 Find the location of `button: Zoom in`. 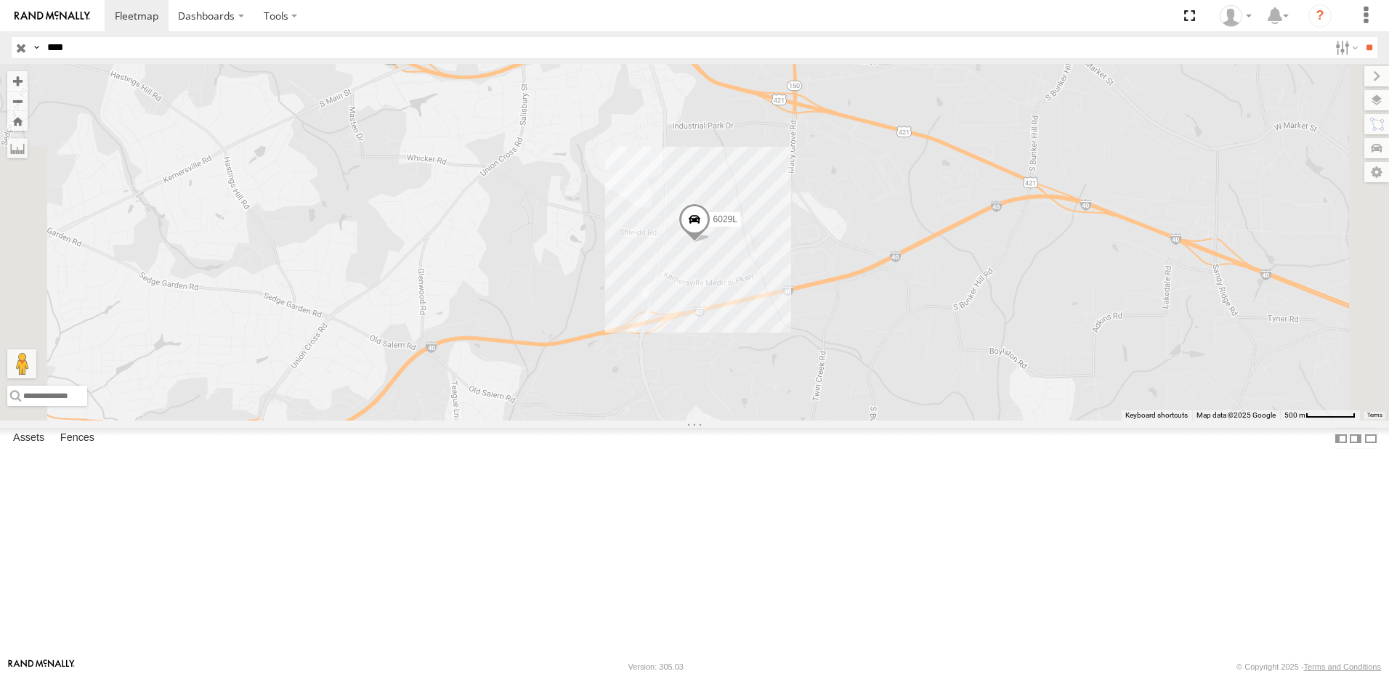

button: Zoom in is located at coordinates (17, 81).